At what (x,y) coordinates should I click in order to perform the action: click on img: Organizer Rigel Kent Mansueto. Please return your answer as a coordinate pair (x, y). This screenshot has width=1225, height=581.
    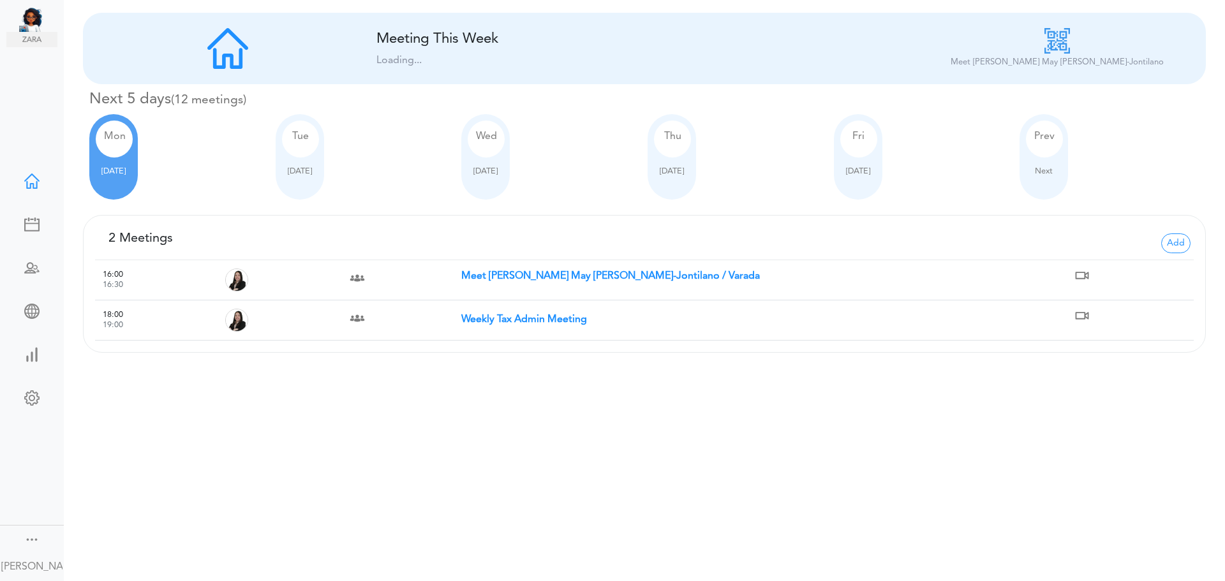
    Looking at the image, I should click on (237, 320).